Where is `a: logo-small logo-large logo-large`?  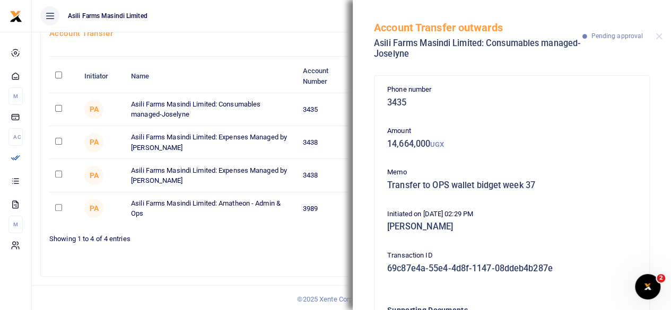
a: logo-small logo-large logo-large is located at coordinates (16, 15).